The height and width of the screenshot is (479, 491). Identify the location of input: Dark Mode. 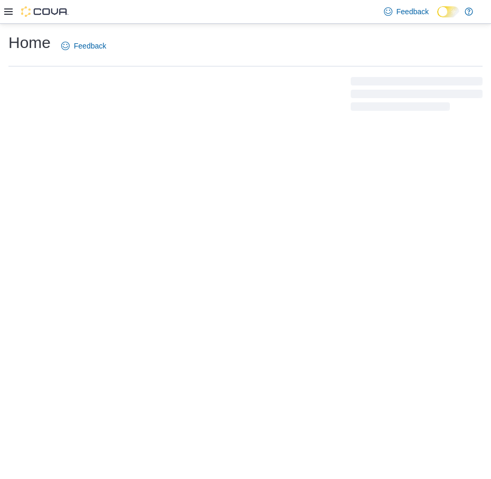
(449, 12).